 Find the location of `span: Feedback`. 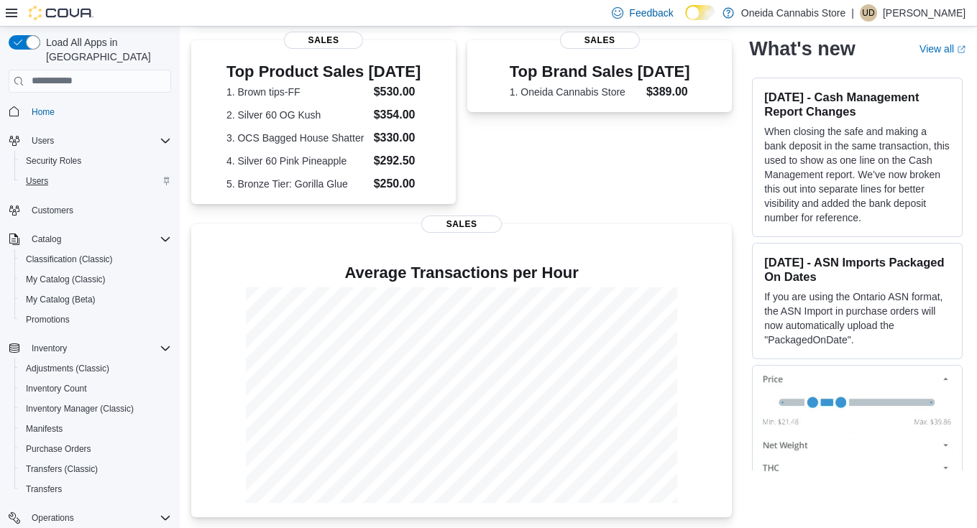

span: Feedback is located at coordinates (651, 13).